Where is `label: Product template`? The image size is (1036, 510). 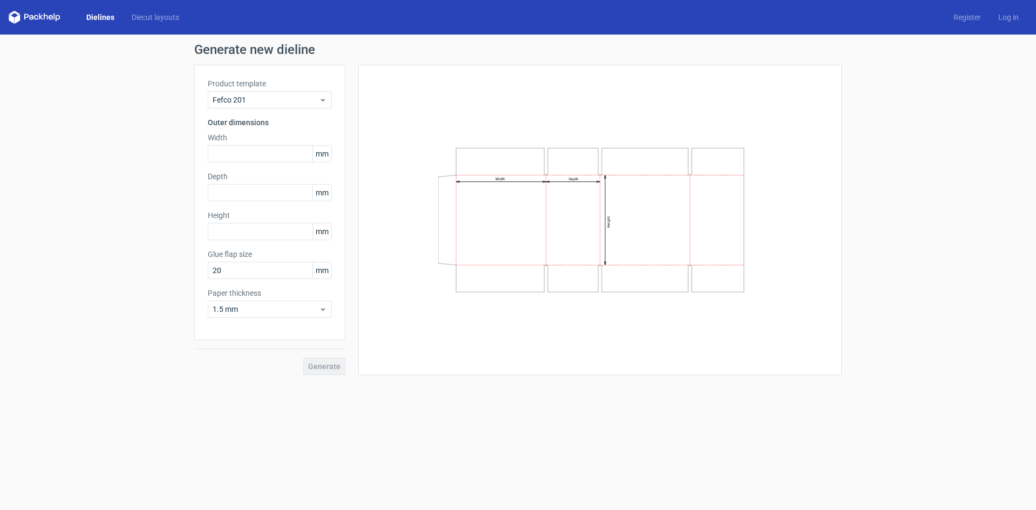 label: Product template is located at coordinates (270, 84).